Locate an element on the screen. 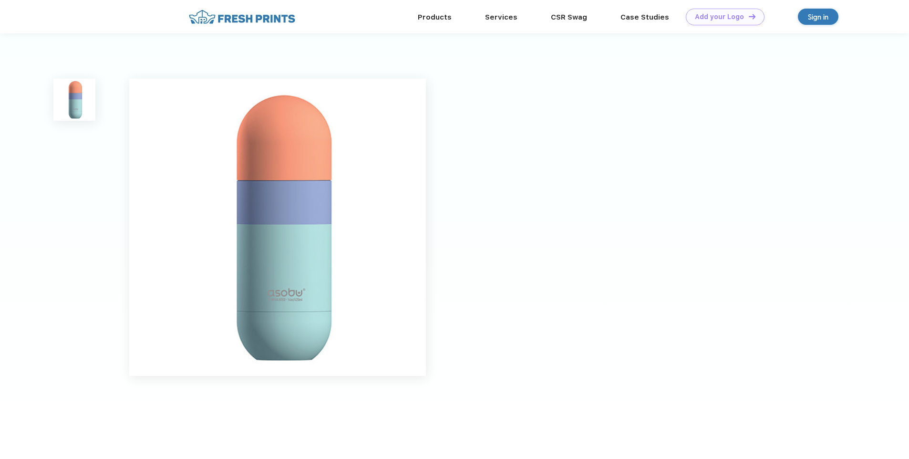 This screenshot has height=459, width=909. a: Services is located at coordinates (501, 17).